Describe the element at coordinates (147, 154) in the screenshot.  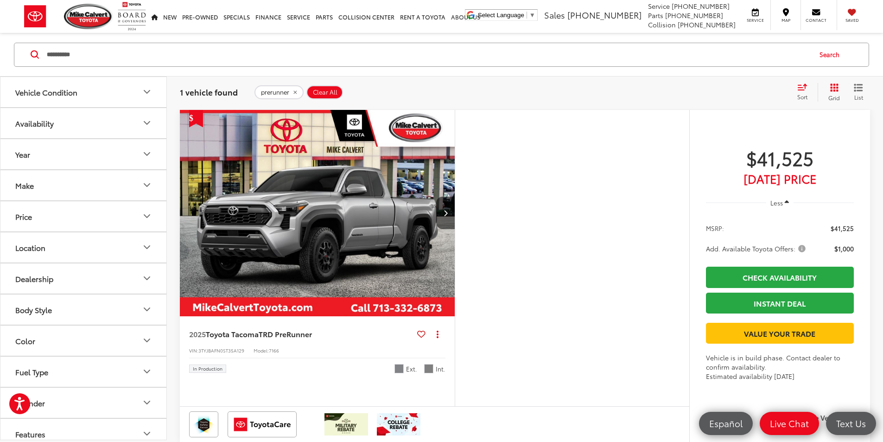
I see `div: Year` at that location.